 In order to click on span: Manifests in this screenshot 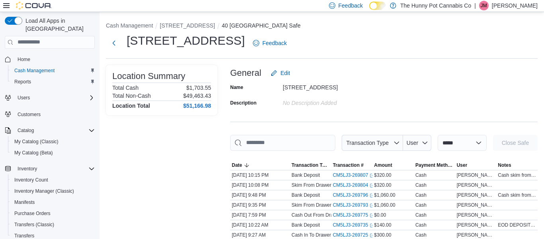, I will do `click(53, 202)`.